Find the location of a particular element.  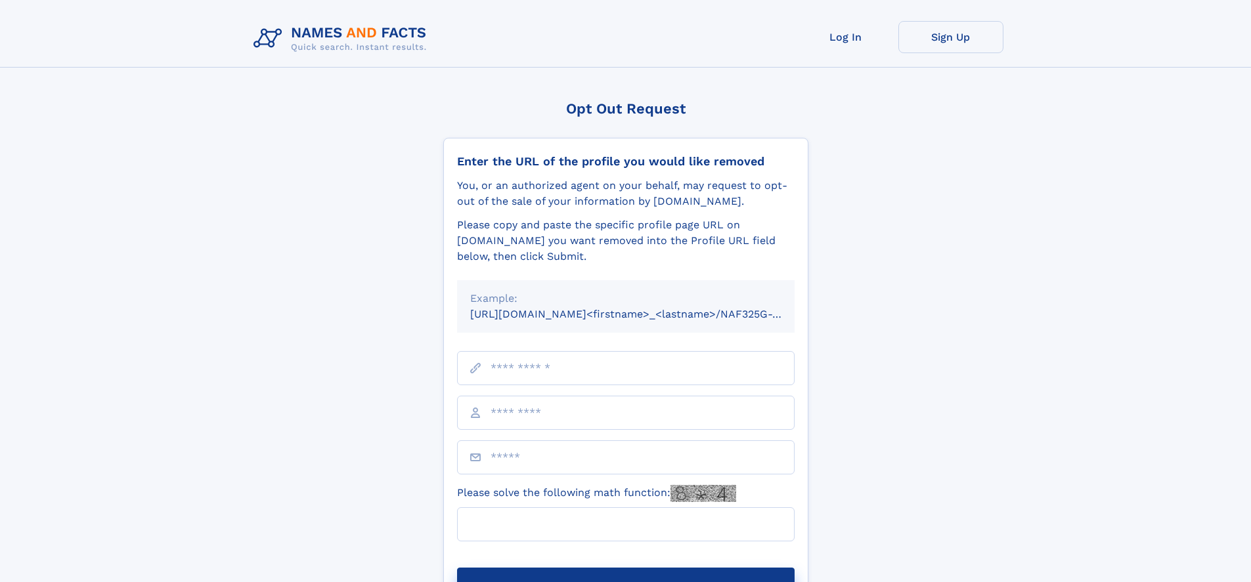

div: You, or an authorized agent on your behalf, may request to opt-out of the sale of your informatio... is located at coordinates (626, 194).